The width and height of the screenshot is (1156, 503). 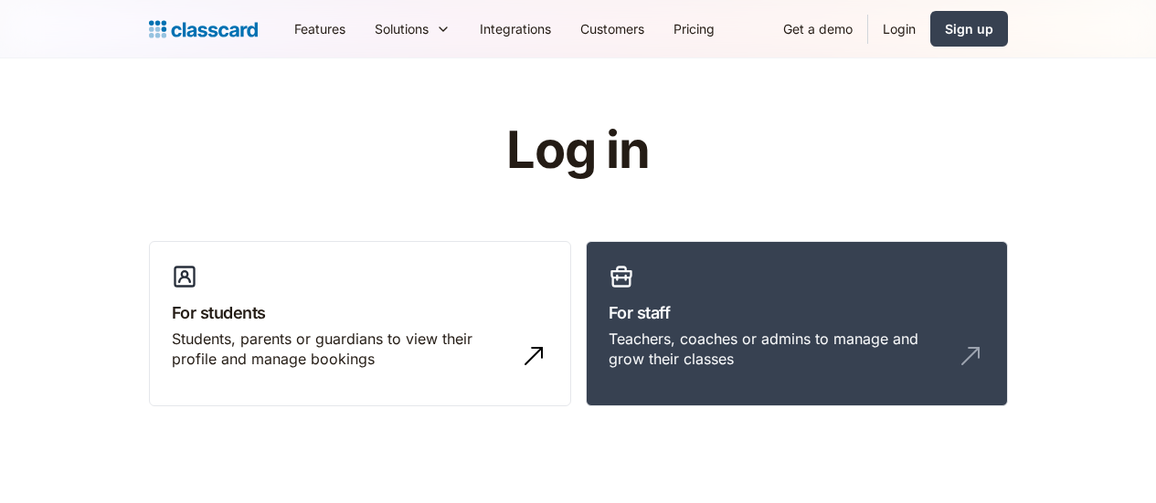 I want to click on a: Features, so click(x=320, y=28).